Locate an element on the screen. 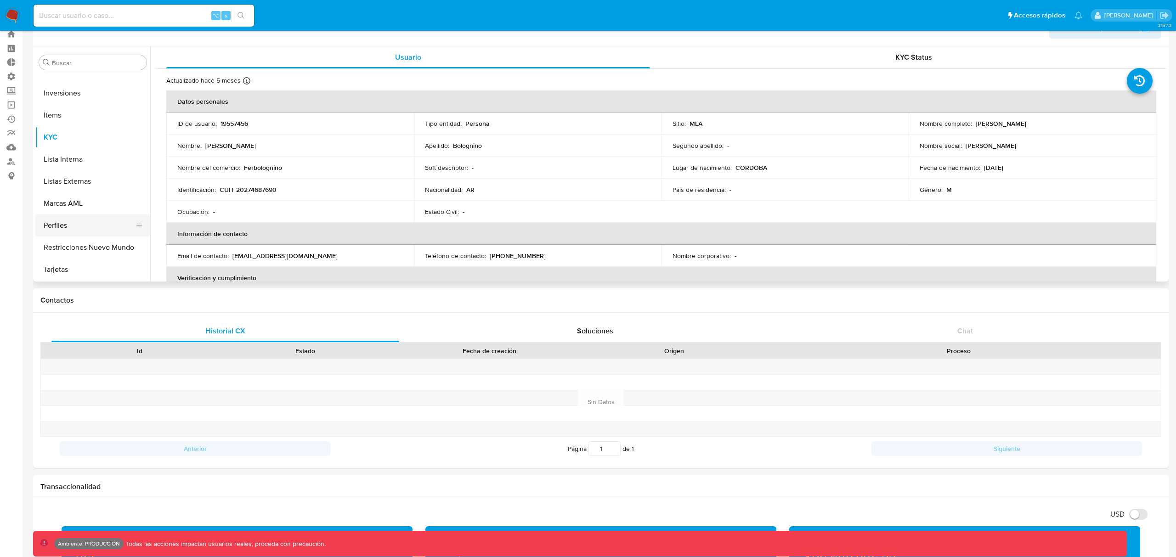 The image size is (1176, 557). button: Siguiente is located at coordinates (1007, 449).